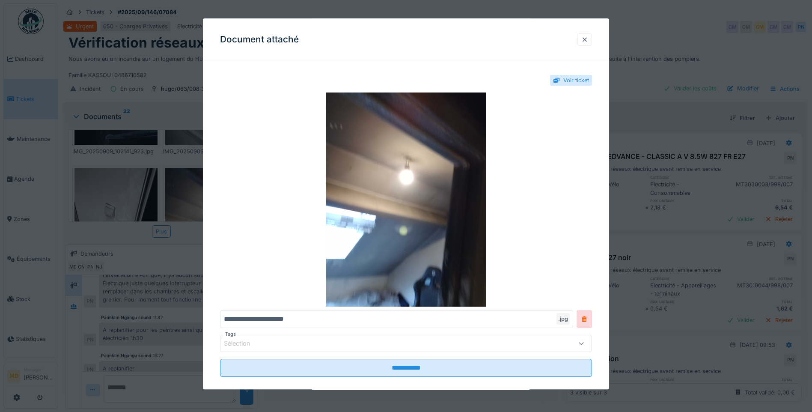  I want to click on label: Tags, so click(230, 334).